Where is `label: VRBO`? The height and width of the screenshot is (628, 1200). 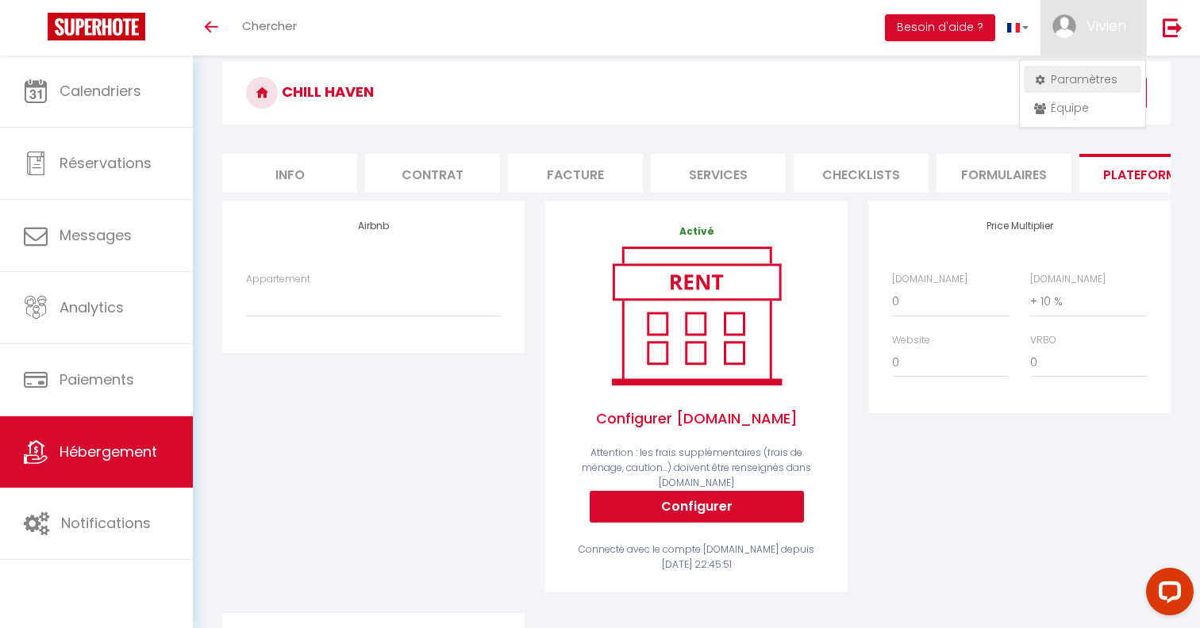
label: VRBO is located at coordinates (1043, 340).